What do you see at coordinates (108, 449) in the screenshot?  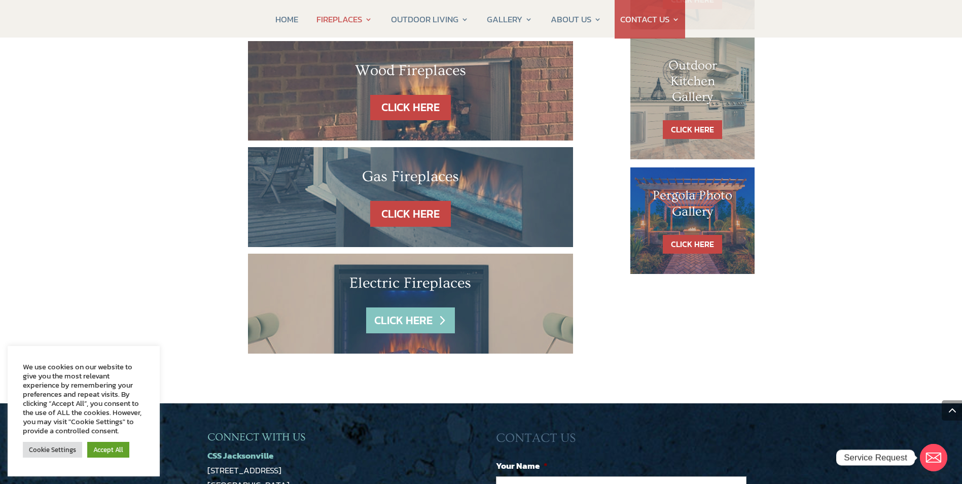 I see `a: Accept All` at bounding box center [108, 449].